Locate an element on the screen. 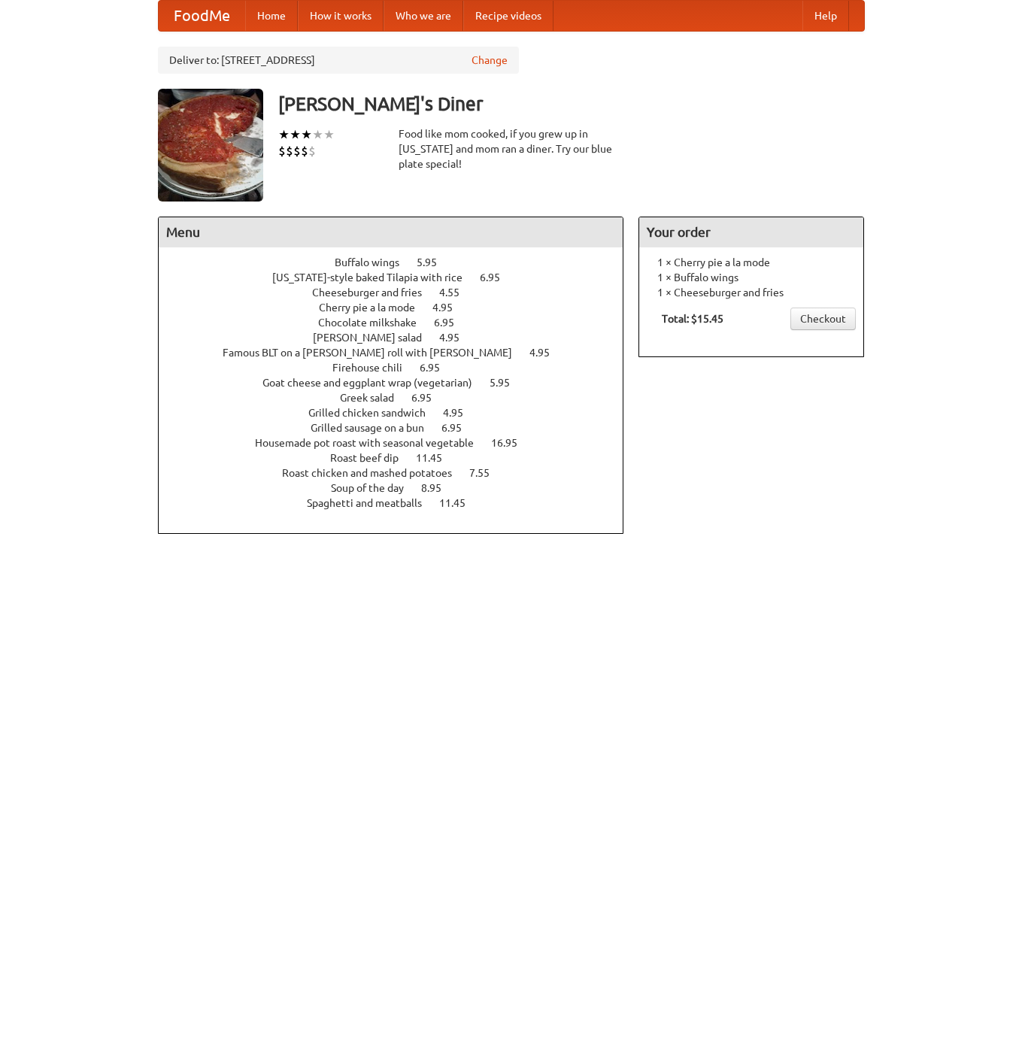 Image resolution: width=1022 pixels, height=1064 pixels. span: 7.55 is located at coordinates (487, 473).